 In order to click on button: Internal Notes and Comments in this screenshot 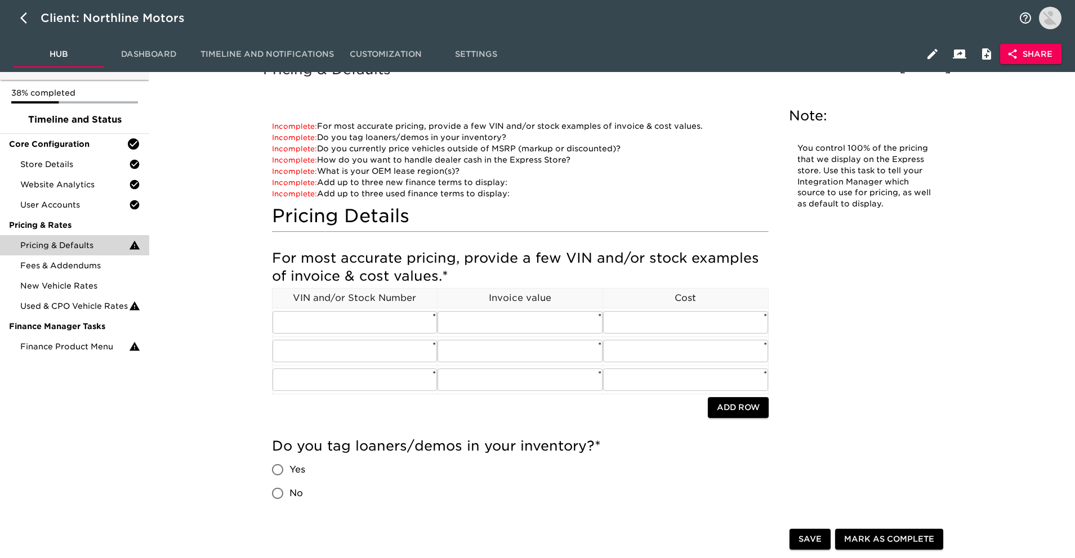, I will do `click(986, 54)`.